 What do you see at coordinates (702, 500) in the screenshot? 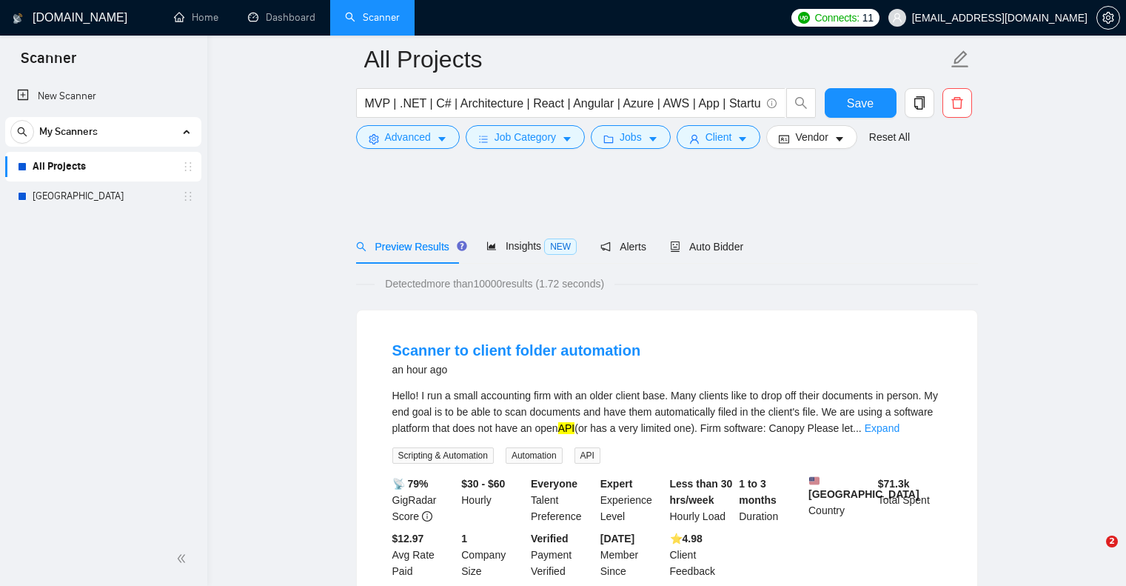
I see `div: Hourly Load` at bounding box center [702, 500].